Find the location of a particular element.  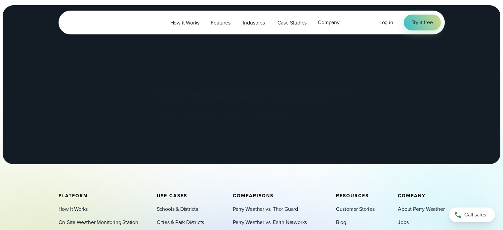

a: Call sales is located at coordinates (472, 215).